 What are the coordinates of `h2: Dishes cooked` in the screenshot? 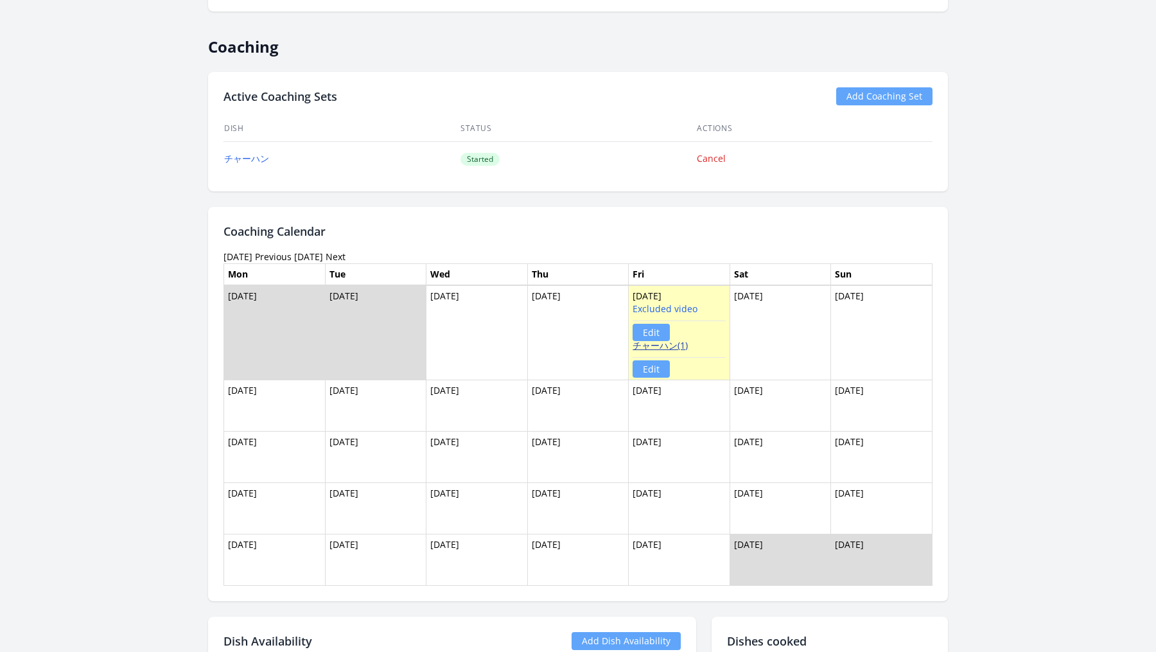 It's located at (830, 641).